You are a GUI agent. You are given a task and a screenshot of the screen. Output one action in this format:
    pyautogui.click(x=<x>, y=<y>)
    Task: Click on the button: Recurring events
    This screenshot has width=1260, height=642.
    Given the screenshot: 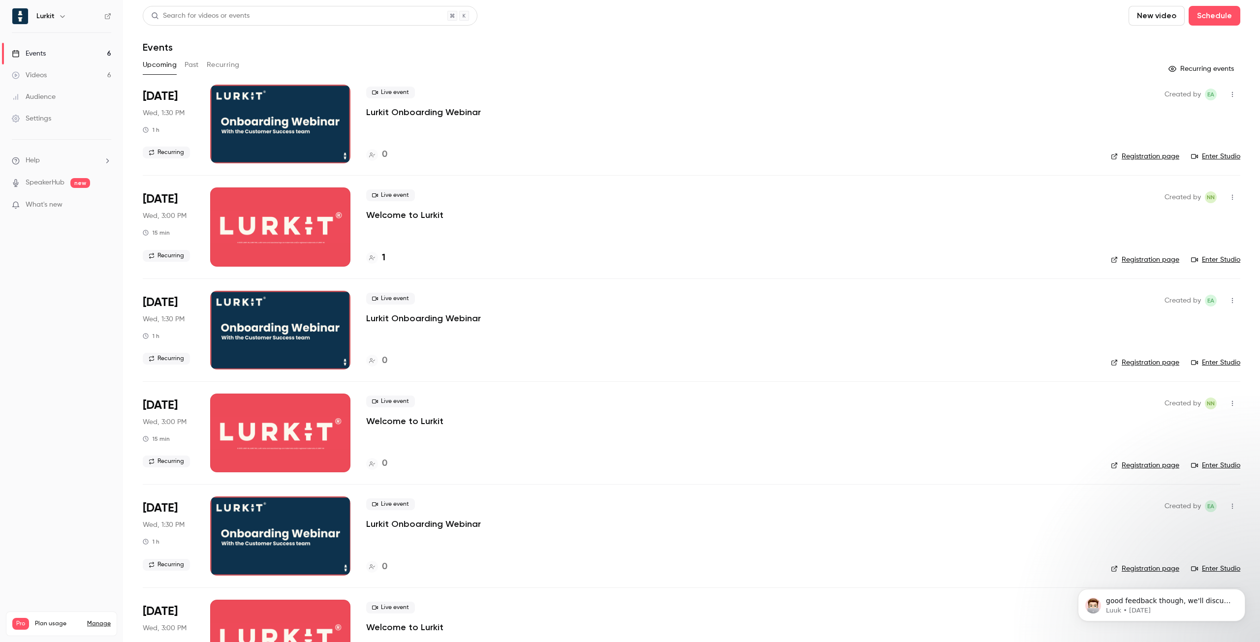 What is the action you would take?
    pyautogui.click(x=1202, y=69)
    